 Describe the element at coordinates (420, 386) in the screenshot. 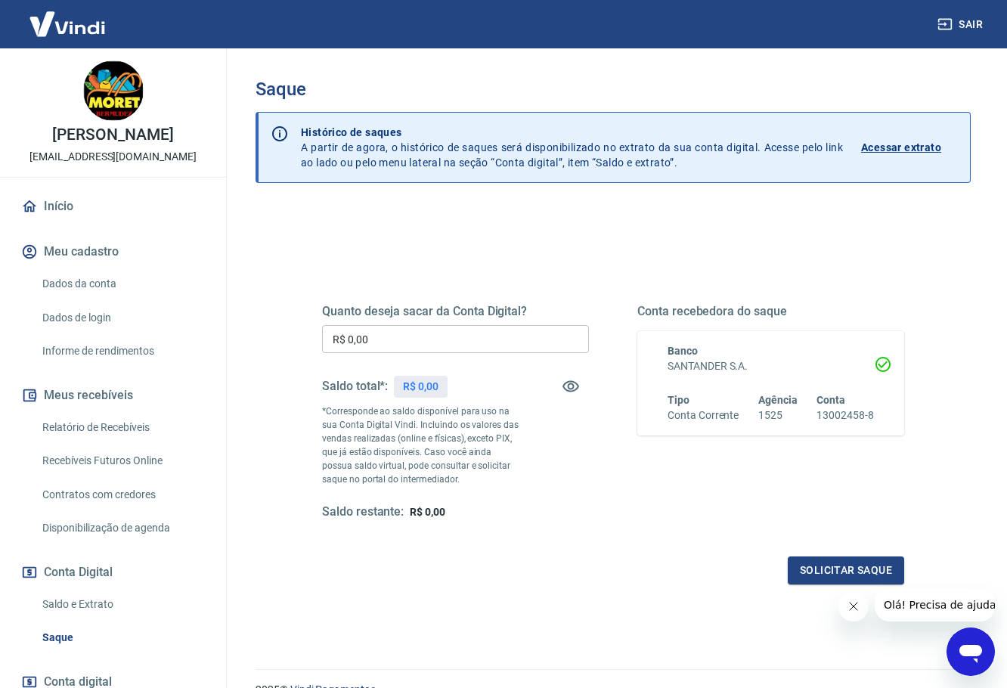

I see `p: R$ 0,00` at that location.